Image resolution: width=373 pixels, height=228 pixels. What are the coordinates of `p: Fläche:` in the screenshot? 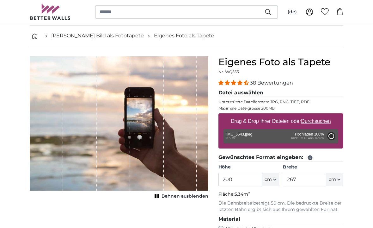 It's located at (281, 194).